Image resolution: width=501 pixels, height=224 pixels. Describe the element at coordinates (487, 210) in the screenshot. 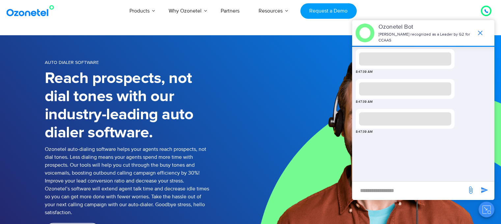

I see `button: Close chat` at that location.